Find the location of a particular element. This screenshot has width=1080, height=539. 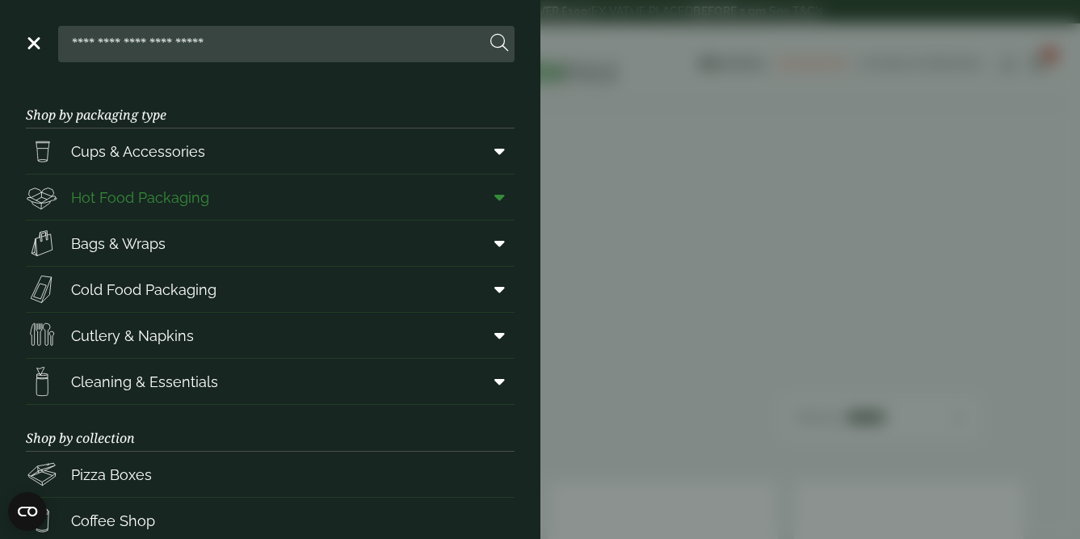

img: Deli_box.svg is located at coordinates (42, 197).